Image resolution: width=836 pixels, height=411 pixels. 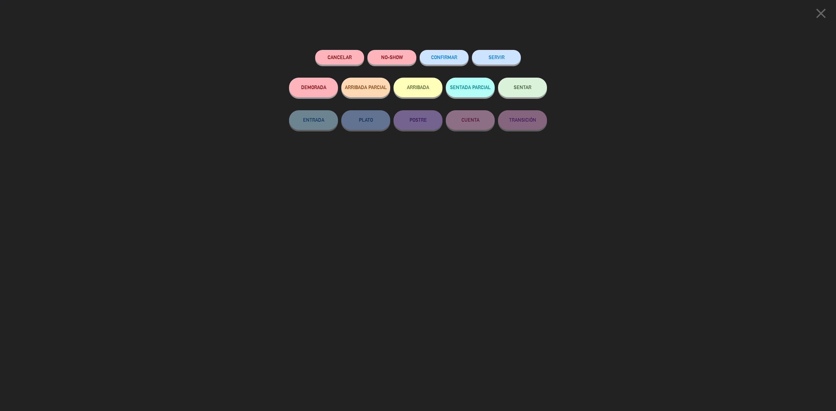 I want to click on button: POSTRE, so click(x=418, y=120).